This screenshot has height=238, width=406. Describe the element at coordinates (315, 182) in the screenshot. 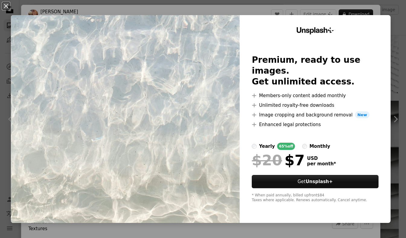

I see `button: GetUnsplash+` at that location.